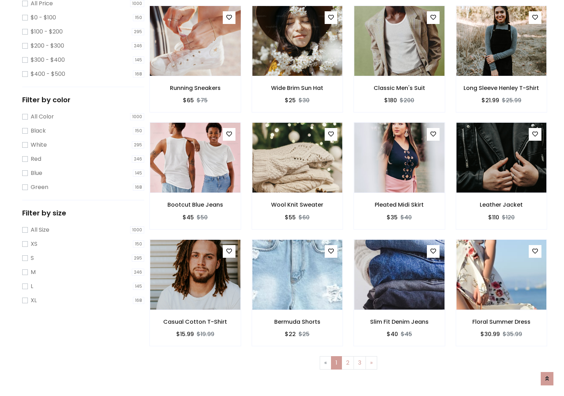 The height and width of the screenshot is (396, 564). What do you see at coordinates (406, 334) in the screenshot?
I see `del: $45` at bounding box center [406, 334].